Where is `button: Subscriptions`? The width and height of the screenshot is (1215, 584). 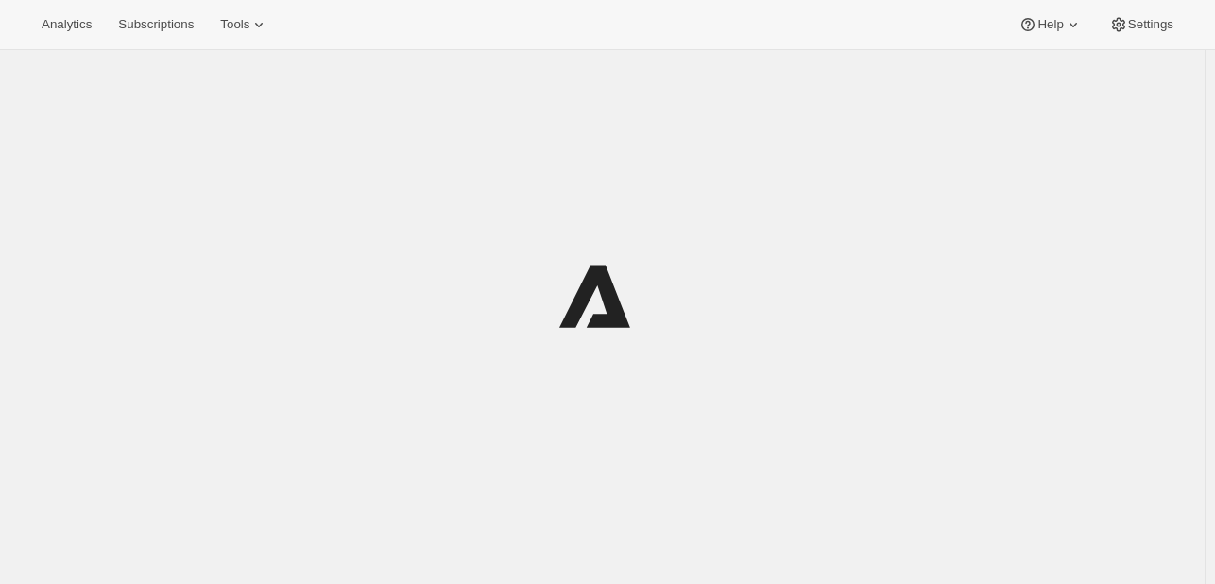
button: Subscriptions is located at coordinates (156, 25).